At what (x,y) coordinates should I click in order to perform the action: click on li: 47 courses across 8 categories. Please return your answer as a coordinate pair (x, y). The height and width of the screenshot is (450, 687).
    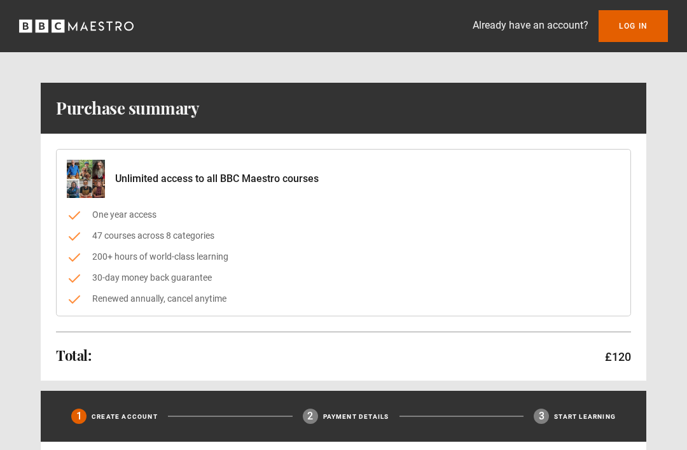
    Looking at the image, I should click on (343, 235).